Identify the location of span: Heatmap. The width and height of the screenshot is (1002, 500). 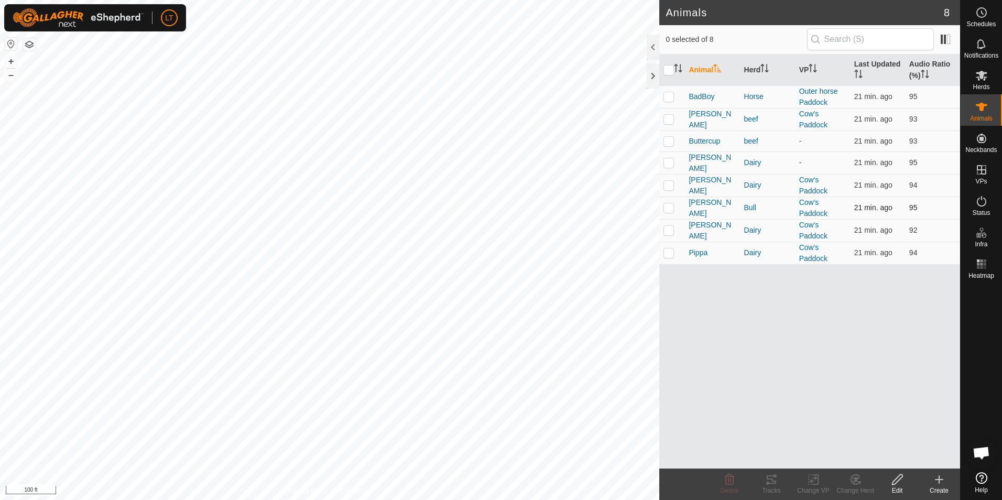
(981, 276).